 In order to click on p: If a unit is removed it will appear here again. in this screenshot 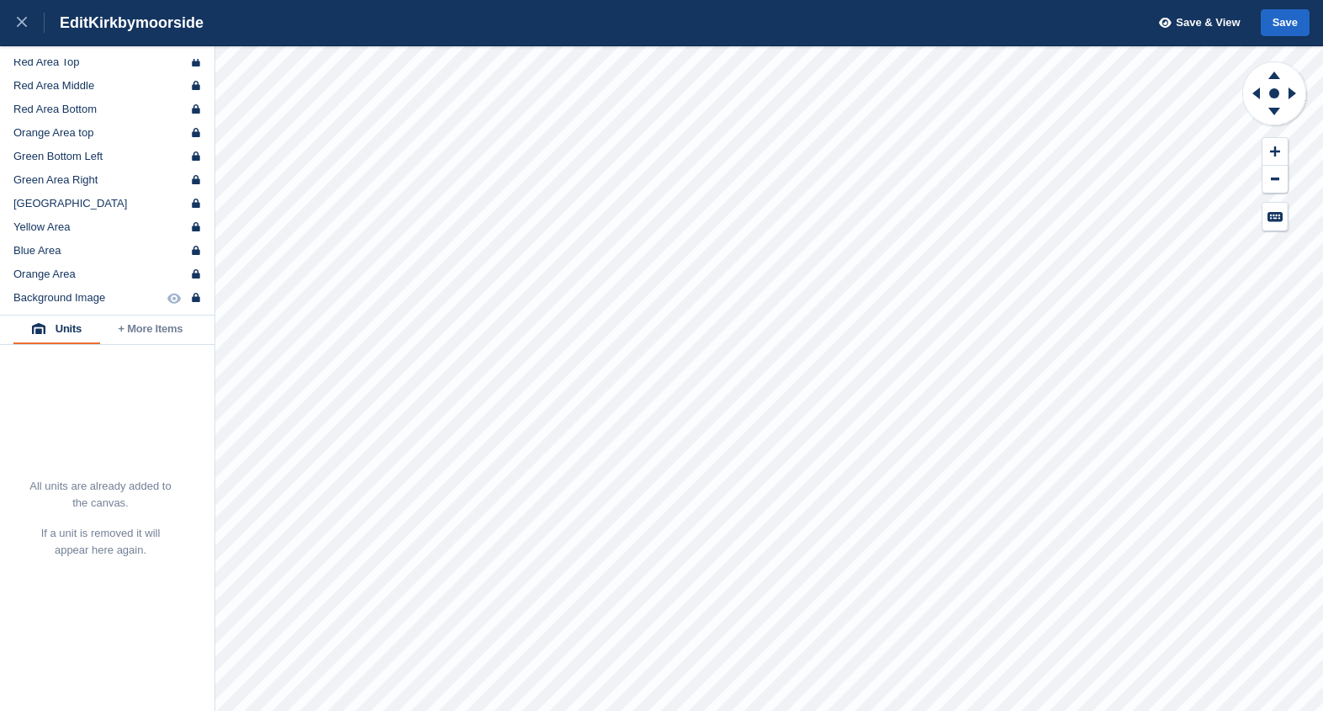, I will do `click(100, 542)`.